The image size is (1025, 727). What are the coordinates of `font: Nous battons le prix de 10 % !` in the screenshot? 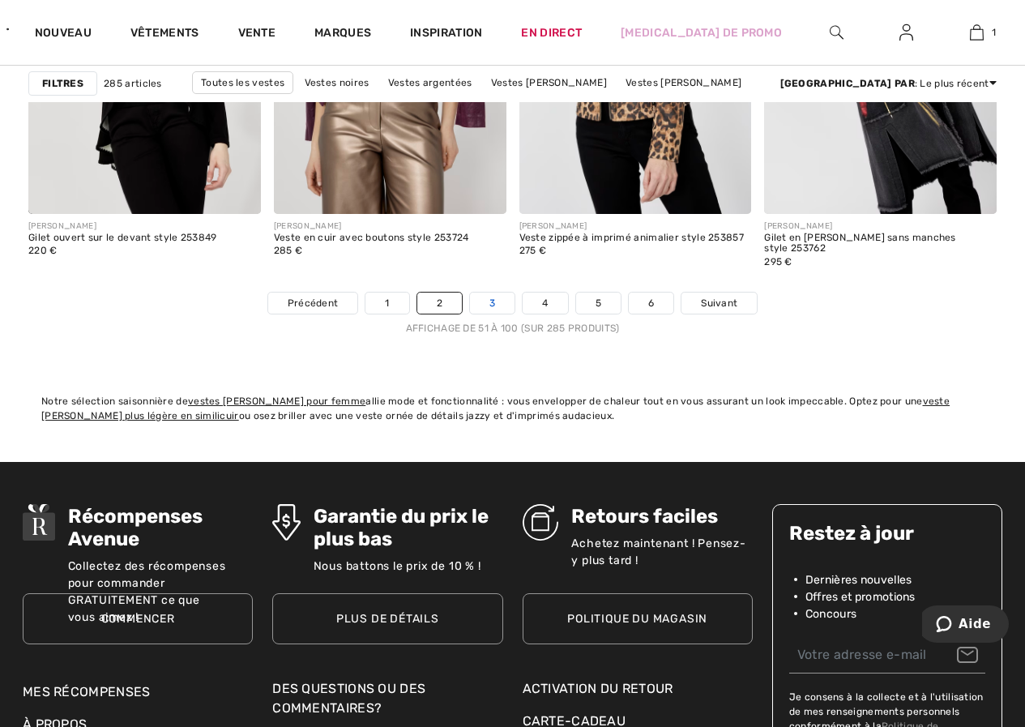 It's located at (397, 566).